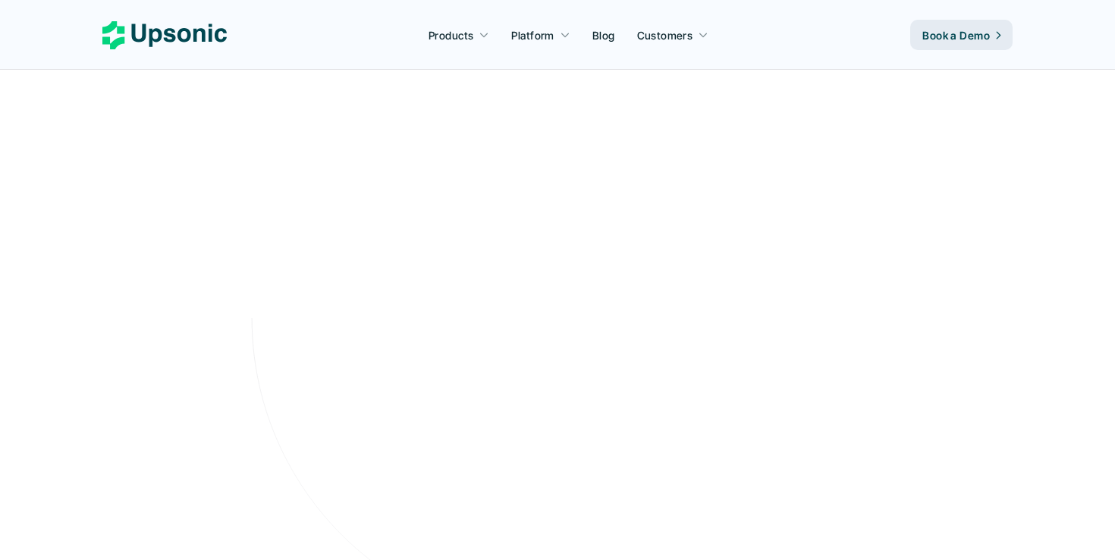  Describe the element at coordinates (558, 293) in the screenshot. I see `p: From onboarding to compliance to settlement to autonomous control. Work with %82 more efficiency ...` at that location.